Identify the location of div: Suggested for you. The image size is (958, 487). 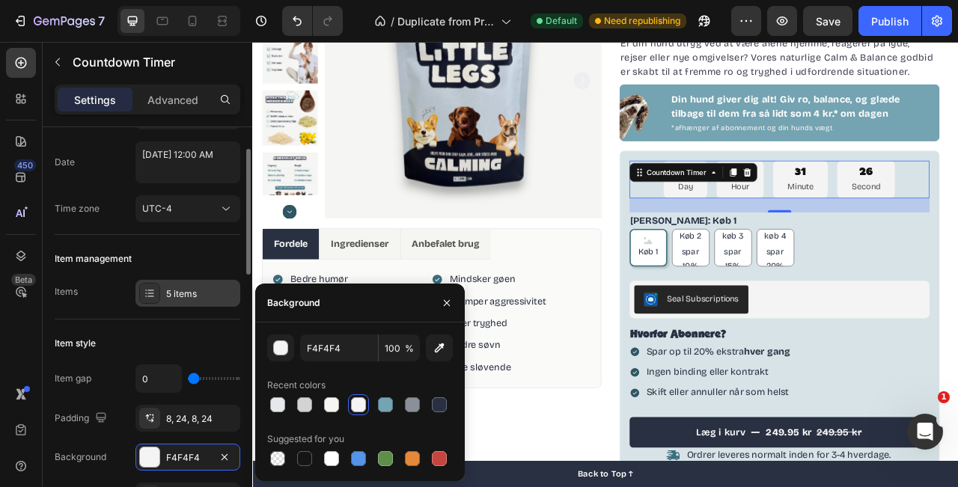
(305, 439).